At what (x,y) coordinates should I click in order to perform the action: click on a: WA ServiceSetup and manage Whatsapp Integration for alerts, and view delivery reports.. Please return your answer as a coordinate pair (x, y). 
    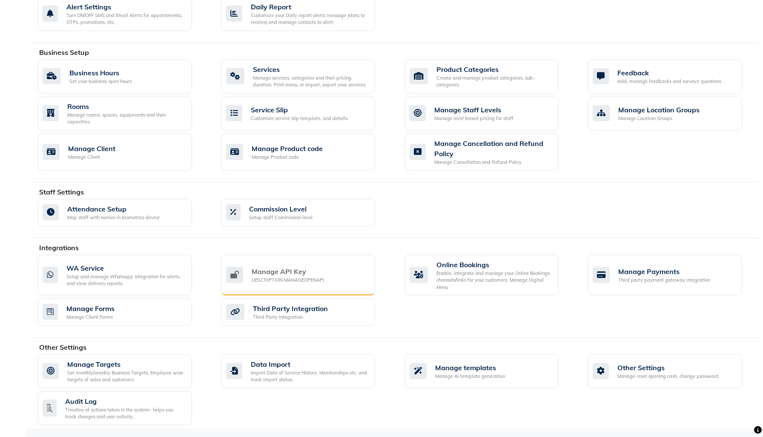
    Looking at the image, I should click on (123, 275).